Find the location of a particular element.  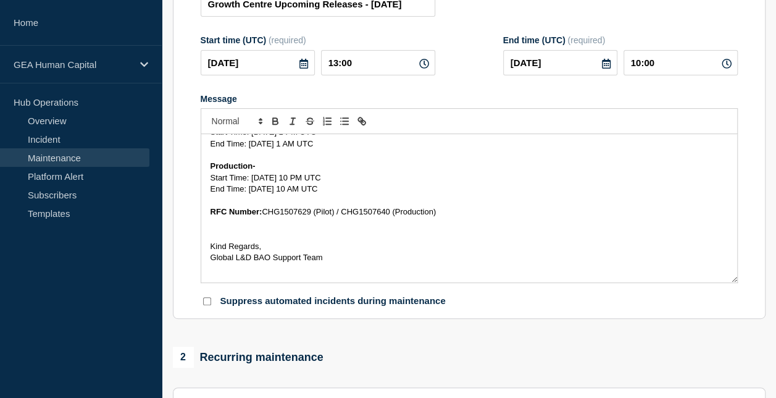

span: CHG1507629 (Pilot) / CHG1507640 (Production) is located at coordinates (349, 211).